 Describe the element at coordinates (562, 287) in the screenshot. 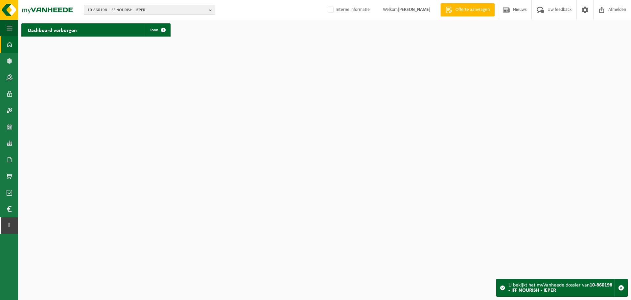

I see `div: U bekijkt het myVanheede dossier van` at that location.